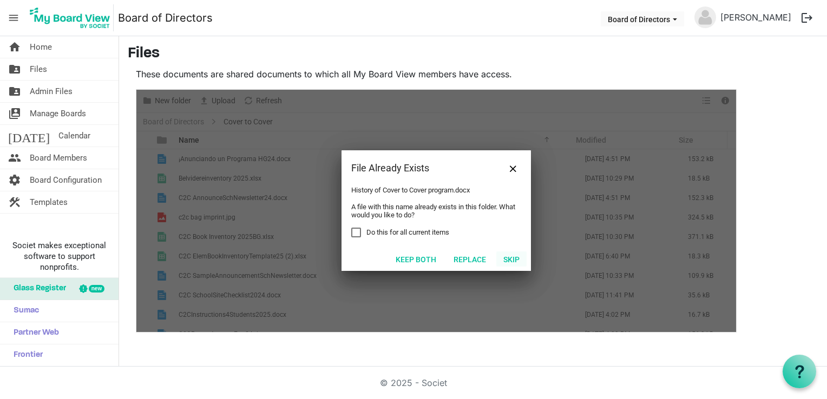 The image size is (827, 399). Describe the element at coordinates (23, 311) in the screenshot. I see `span: Sumac` at that location.